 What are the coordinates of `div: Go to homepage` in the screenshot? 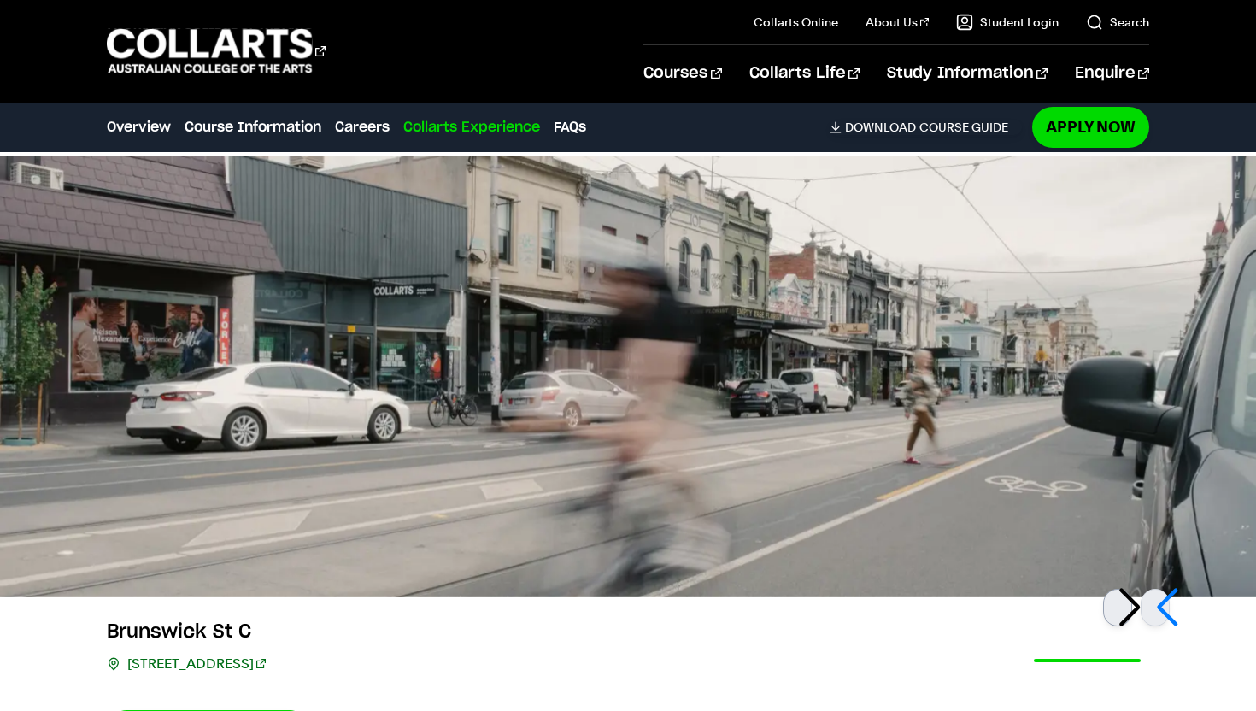 It's located at (216, 50).